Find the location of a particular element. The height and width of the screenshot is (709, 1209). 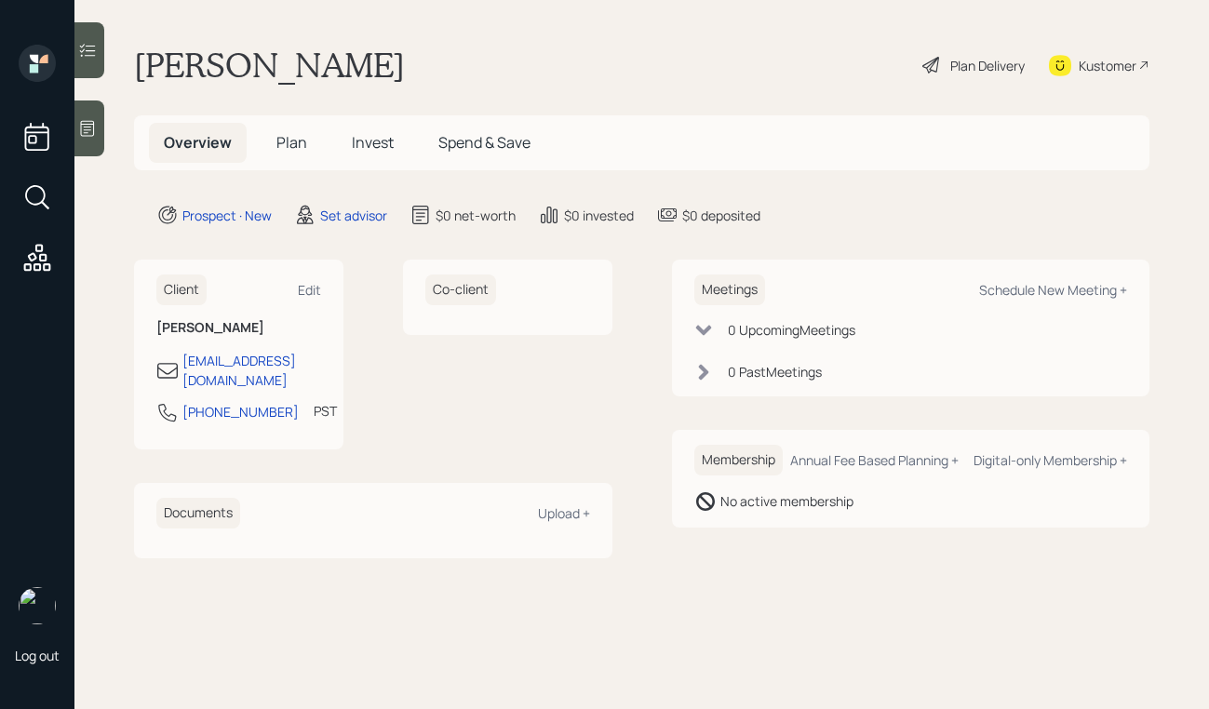

div: Annual Fee Based Planning + is located at coordinates (874, 460).